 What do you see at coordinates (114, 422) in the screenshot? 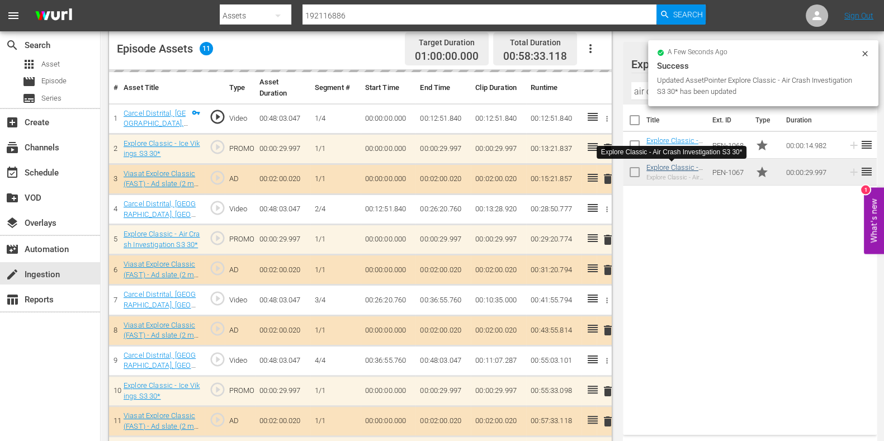
I see `td: 11` at bounding box center [114, 422].